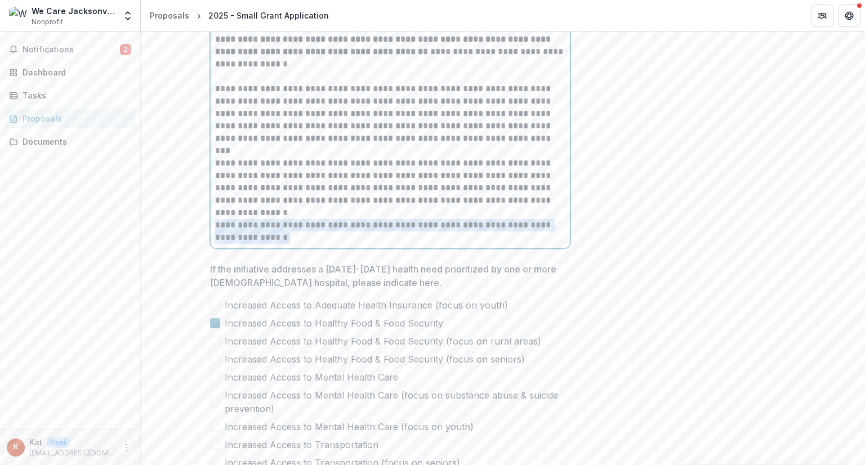 This screenshot has height=465, width=865. Describe the element at coordinates (349, 427) in the screenshot. I see `span: Increased Access to Mental Health Care (focus on youth)` at that location.